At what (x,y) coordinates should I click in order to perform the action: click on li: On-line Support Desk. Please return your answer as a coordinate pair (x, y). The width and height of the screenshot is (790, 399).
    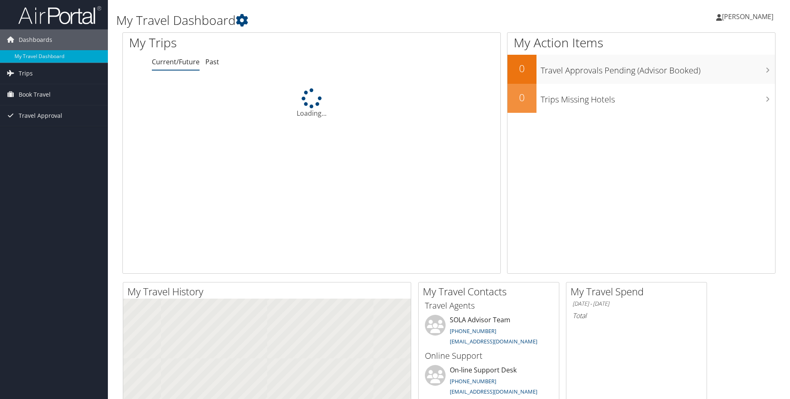
    Looking at the image, I should click on (489, 382).